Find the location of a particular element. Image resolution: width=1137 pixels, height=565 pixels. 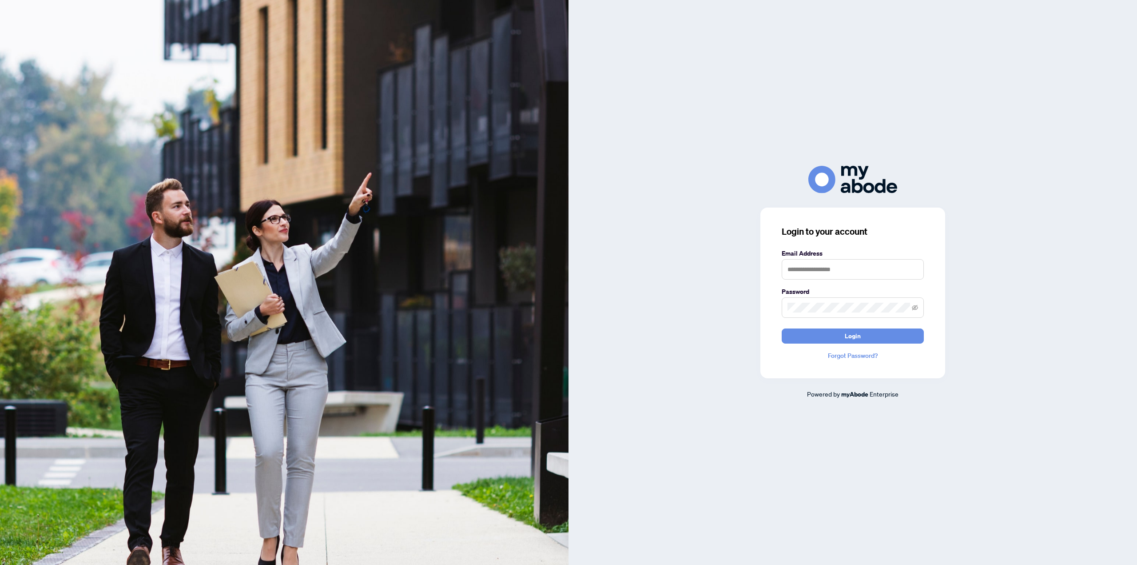

label: Password is located at coordinates (853, 291).